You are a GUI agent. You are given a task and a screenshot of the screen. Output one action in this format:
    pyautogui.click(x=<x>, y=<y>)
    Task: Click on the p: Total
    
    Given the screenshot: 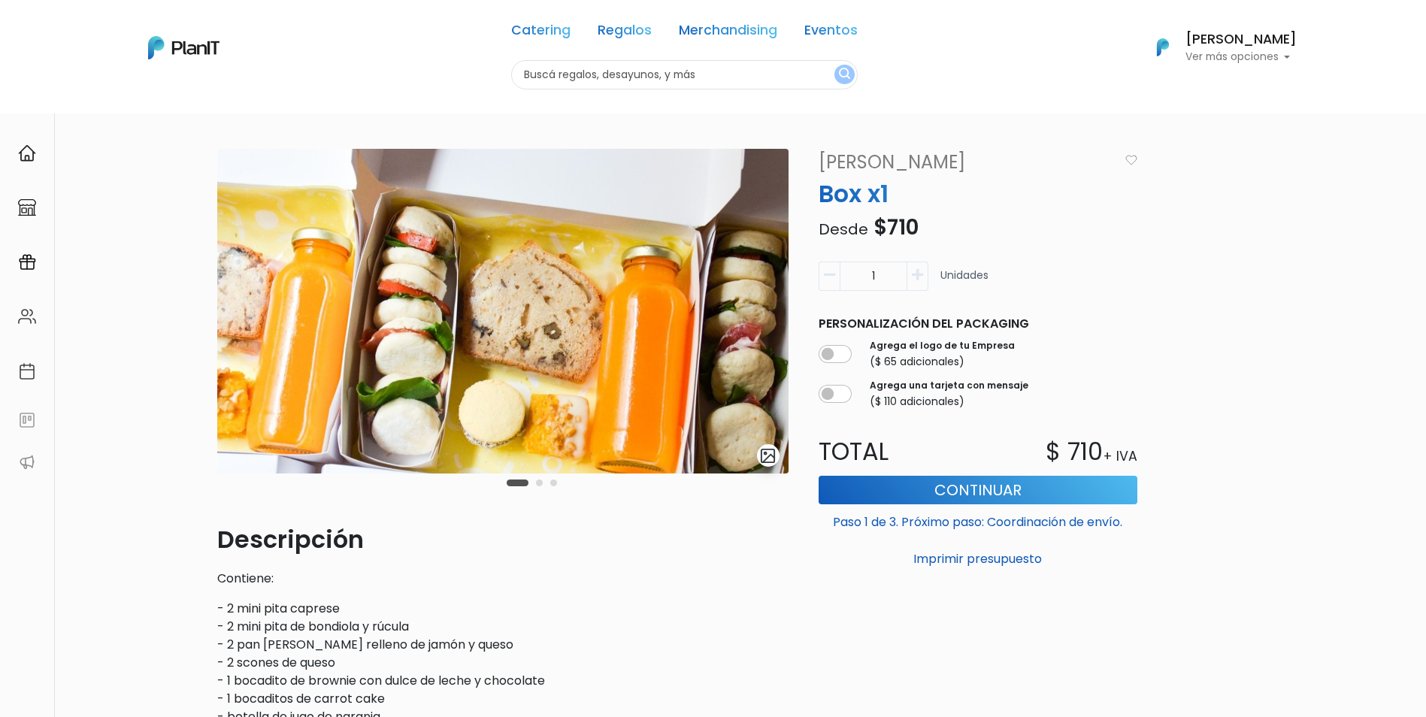 What is the action you would take?
    pyautogui.click(x=894, y=452)
    